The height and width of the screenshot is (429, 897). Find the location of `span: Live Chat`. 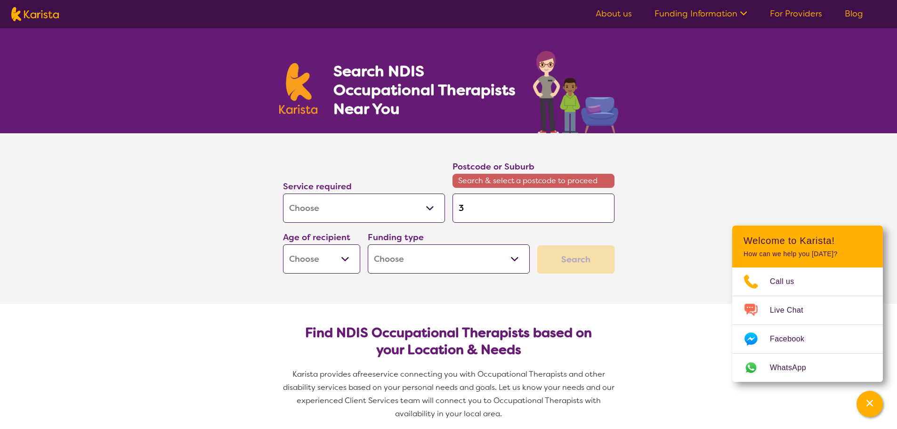

span: Live Chat is located at coordinates (792, 310).